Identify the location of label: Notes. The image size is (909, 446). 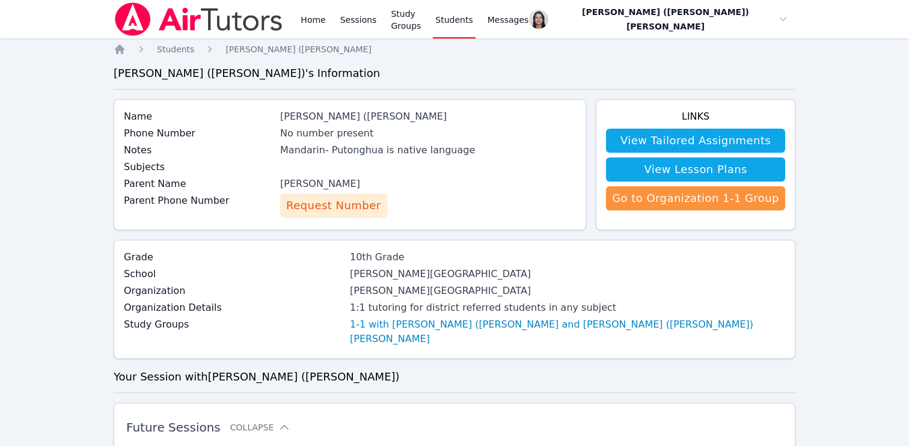
(198, 150).